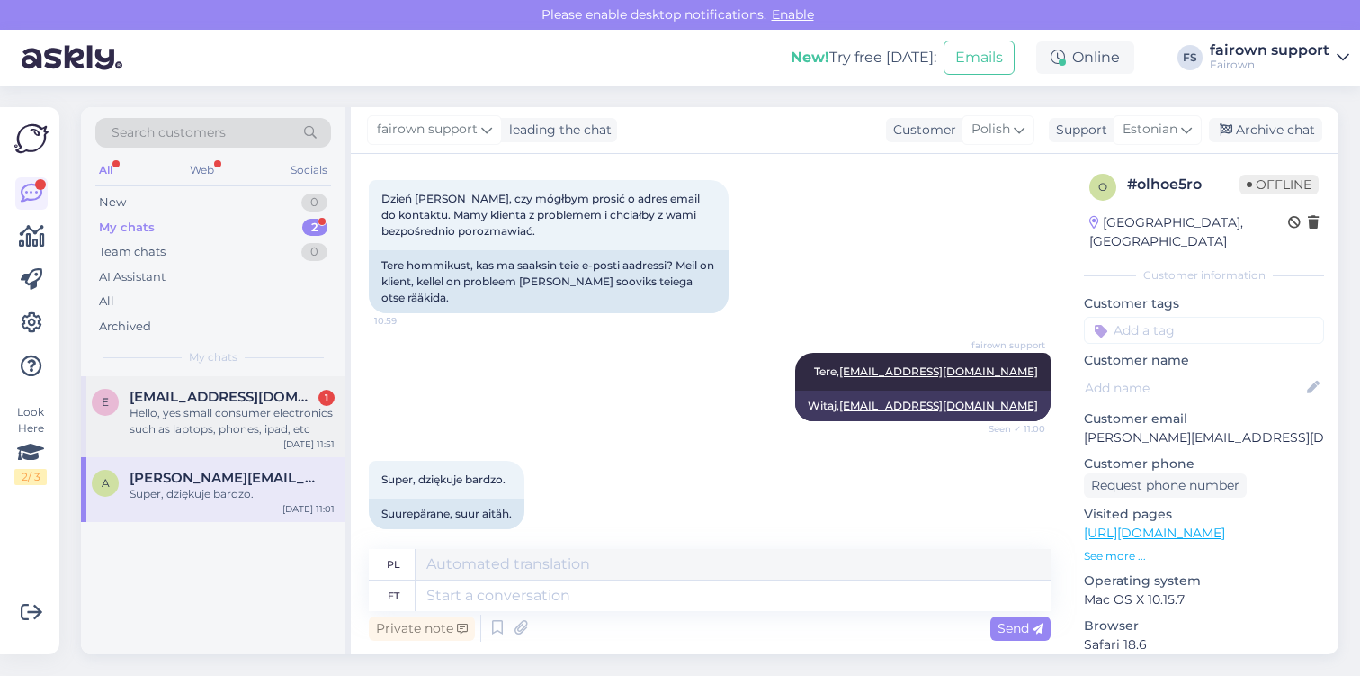 The height and width of the screenshot is (676, 1360). Describe the element at coordinates (105, 401) in the screenshot. I see `span: e` at that location.